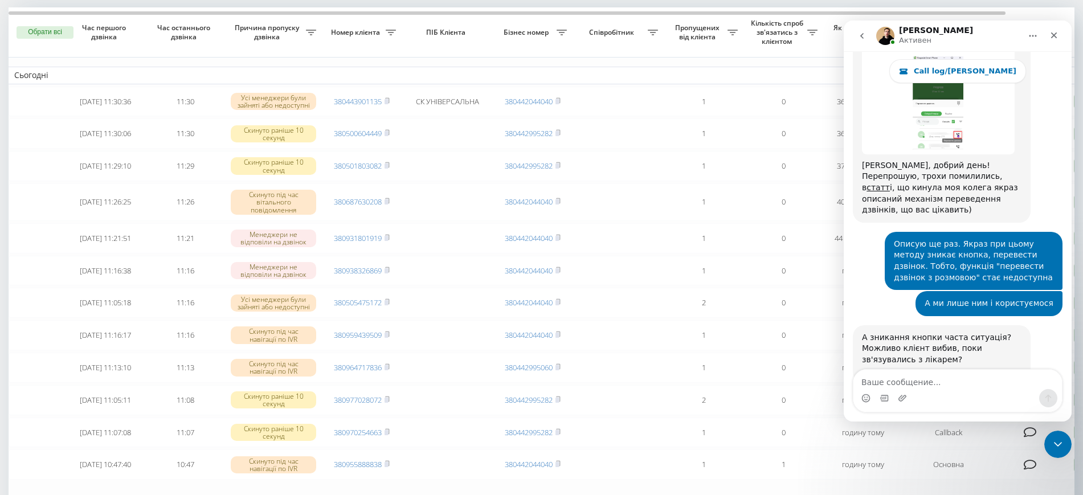 Image resolution: width=1083 pixels, height=495 pixels. Describe the element at coordinates (358, 433) in the screenshot. I see `a: 380970254663` at that location.